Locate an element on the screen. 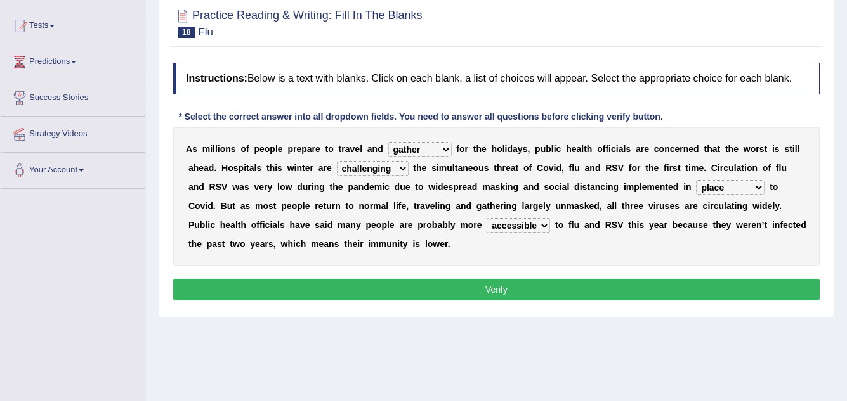 The image size is (847, 401). span: 18 is located at coordinates (186, 32).